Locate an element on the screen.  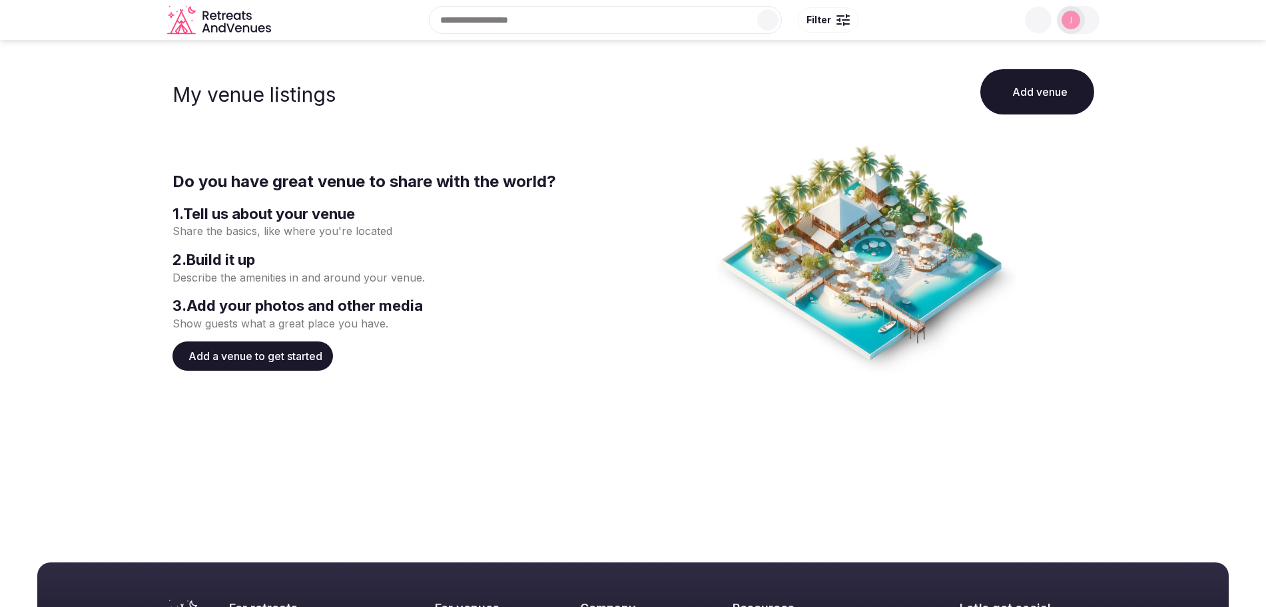
button: Add a venue to get started is located at coordinates (252, 356).